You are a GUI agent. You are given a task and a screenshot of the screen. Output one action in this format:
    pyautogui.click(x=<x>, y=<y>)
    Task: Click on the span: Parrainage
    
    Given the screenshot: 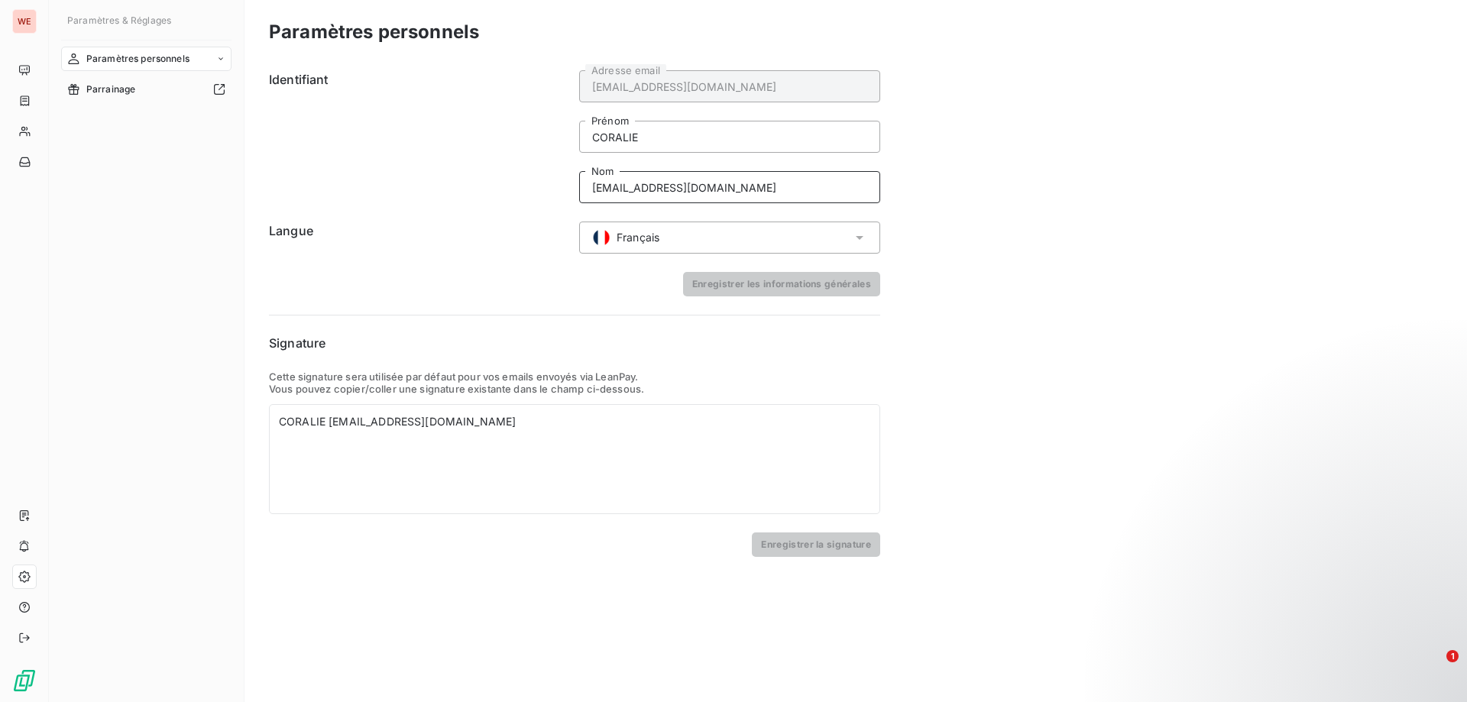 What is the action you would take?
    pyautogui.click(x=111, y=89)
    